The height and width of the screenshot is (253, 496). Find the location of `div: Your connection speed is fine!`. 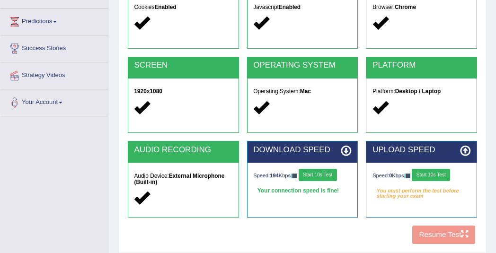

div: Your connection speed is fine! is located at coordinates (302, 191).